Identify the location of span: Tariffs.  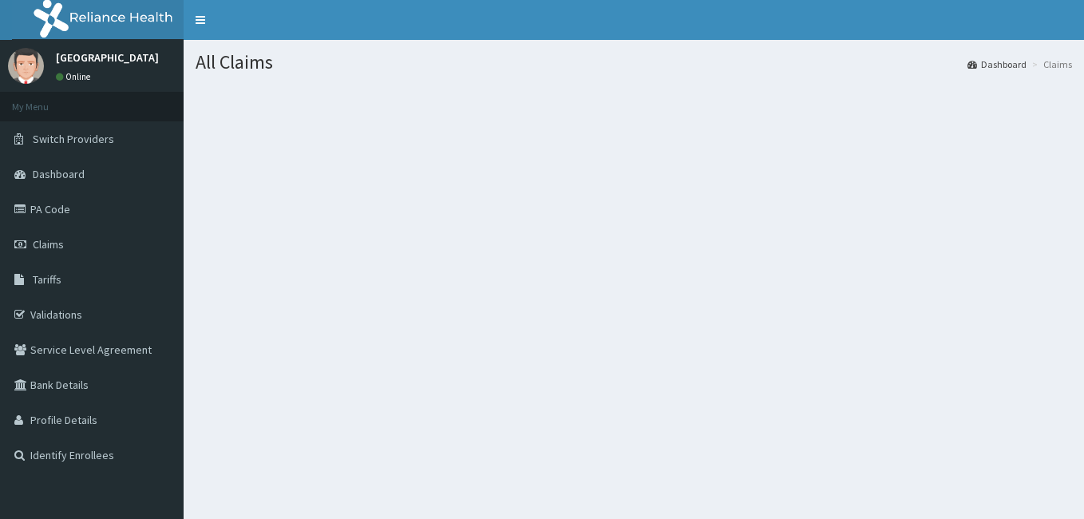
(47, 279).